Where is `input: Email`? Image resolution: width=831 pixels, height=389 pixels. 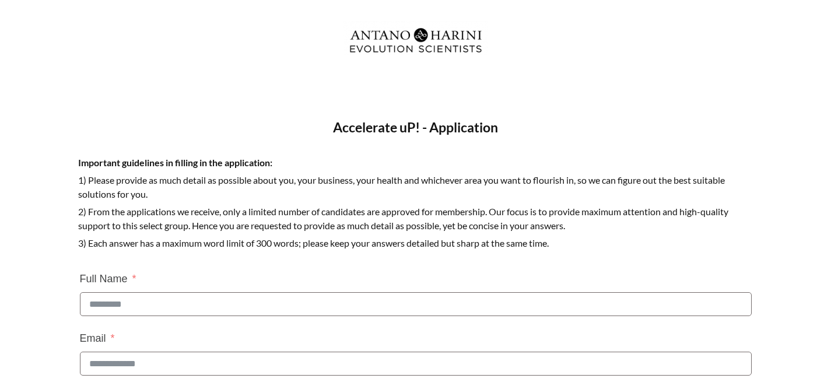 input: Email is located at coordinates (416, 363).